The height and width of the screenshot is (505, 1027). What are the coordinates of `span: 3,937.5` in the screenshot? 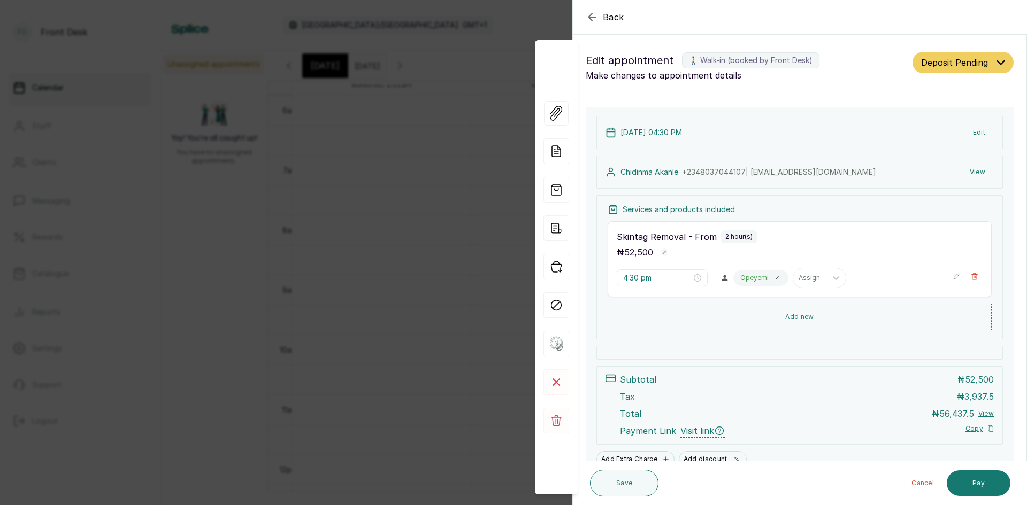 It's located at (978, 397).